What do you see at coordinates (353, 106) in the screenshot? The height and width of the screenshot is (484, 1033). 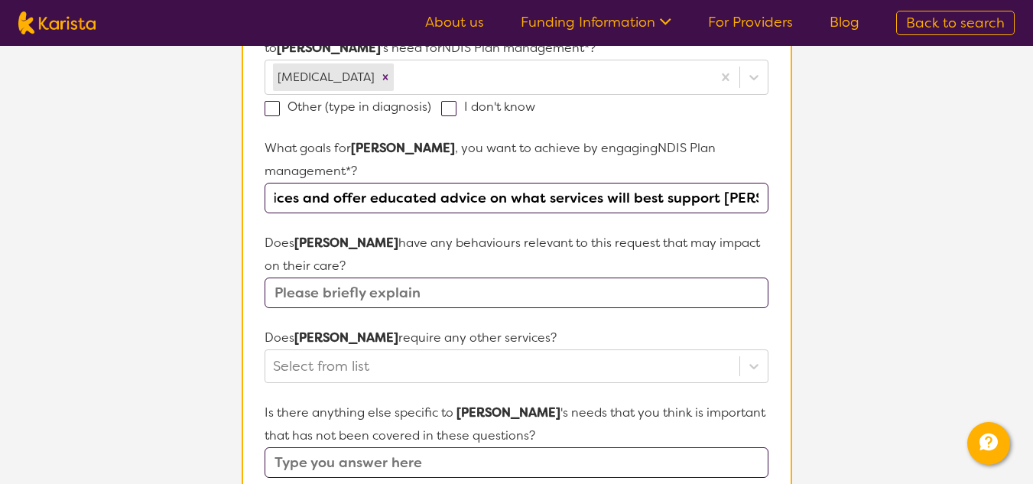 I see `label: Other (type in diagnosis)` at bounding box center [353, 106].